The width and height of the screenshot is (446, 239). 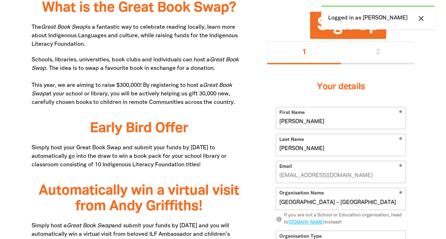 I want to click on span: Automatically win a virtual visit from Andy Griffiths!, so click(x=138, y=199).